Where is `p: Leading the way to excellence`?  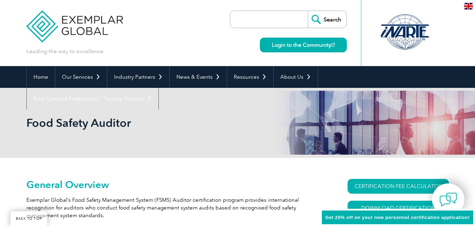
p: Leading the way to excellence is located at coordinates (65, 51).